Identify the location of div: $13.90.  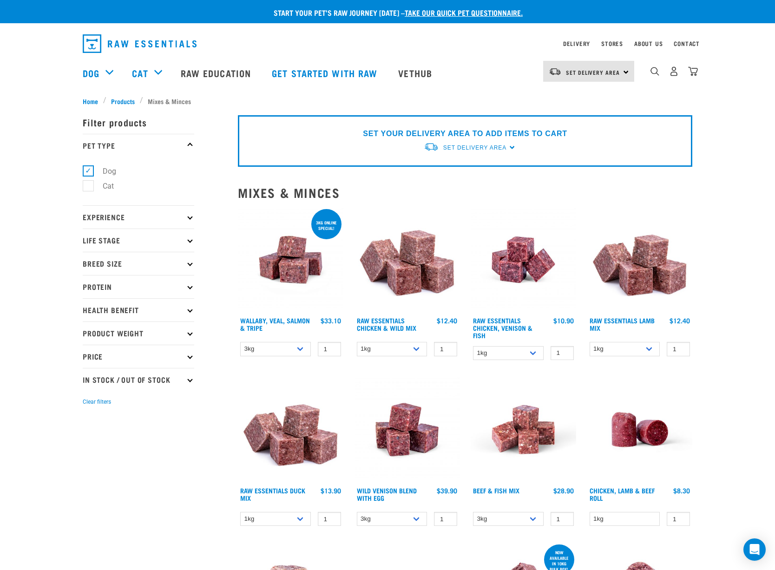
(331, 491).